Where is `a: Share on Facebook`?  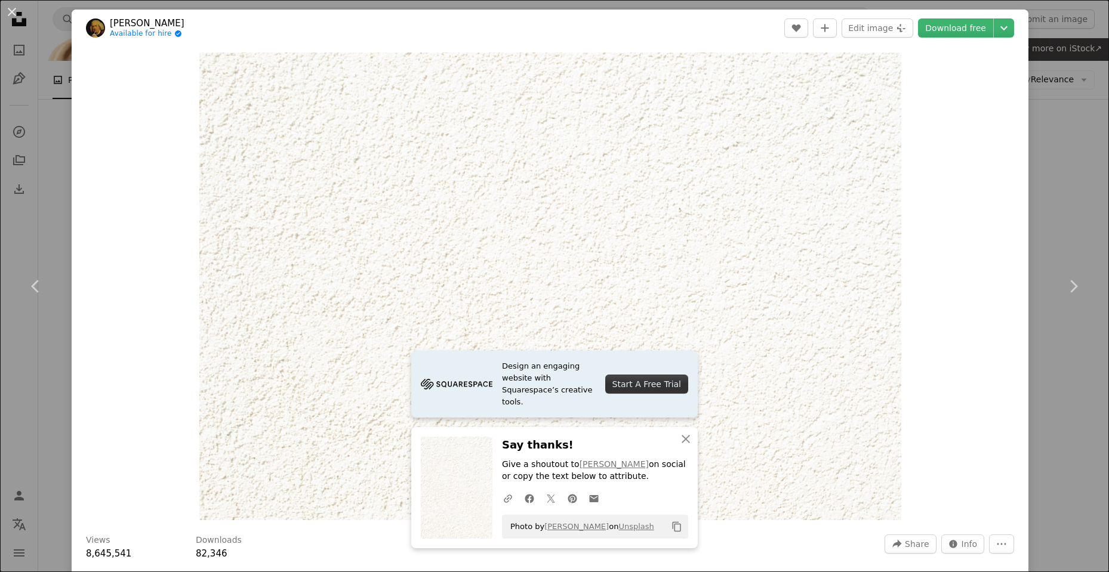 a: Share on Facebook is located at coordinates (529, 498).